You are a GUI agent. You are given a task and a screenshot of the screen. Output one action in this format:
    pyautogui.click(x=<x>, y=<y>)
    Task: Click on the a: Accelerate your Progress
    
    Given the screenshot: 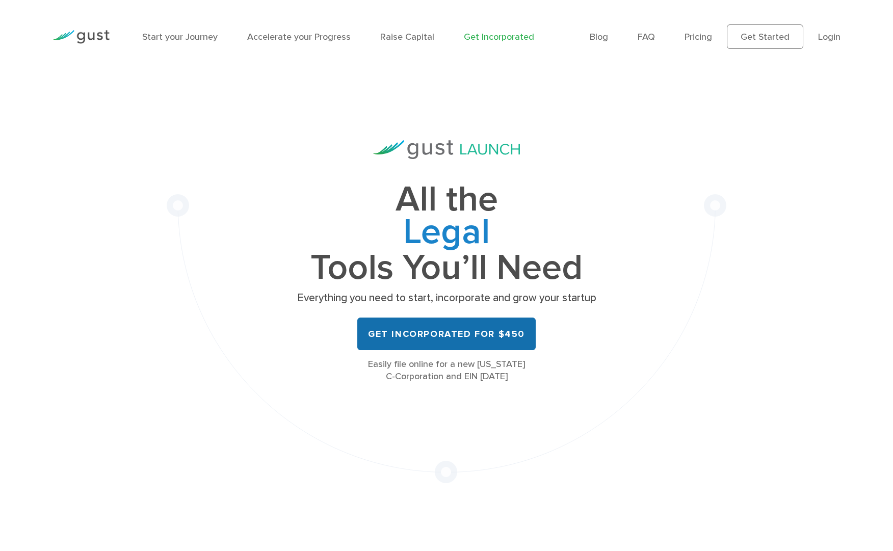 What is the action you would take?
    pyautogui.click(x=299, y=37)
    